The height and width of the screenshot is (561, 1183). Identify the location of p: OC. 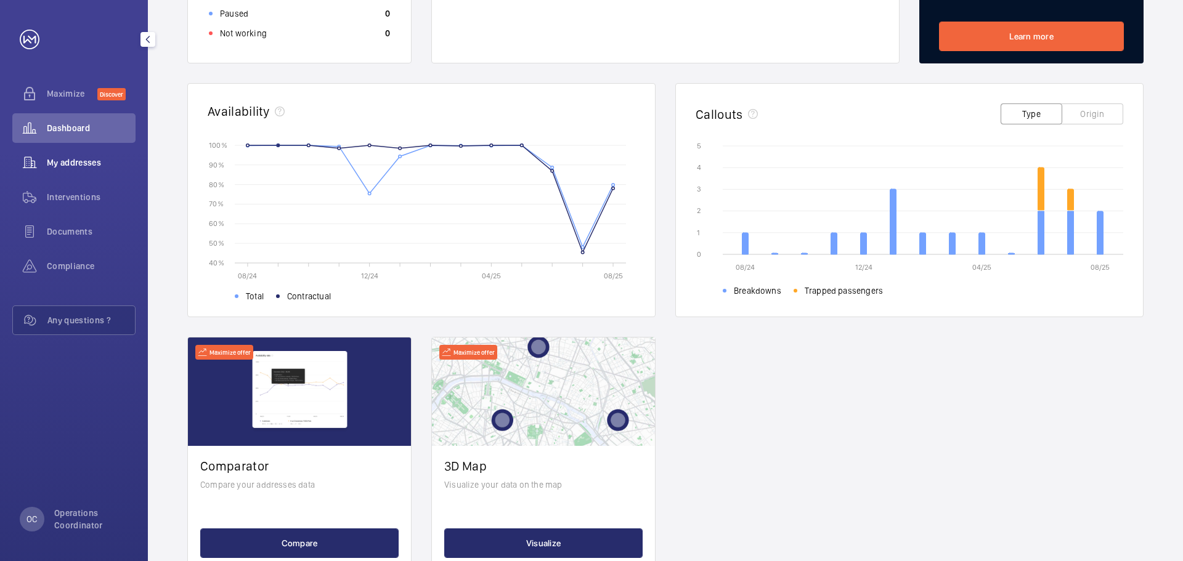
(31, 519).